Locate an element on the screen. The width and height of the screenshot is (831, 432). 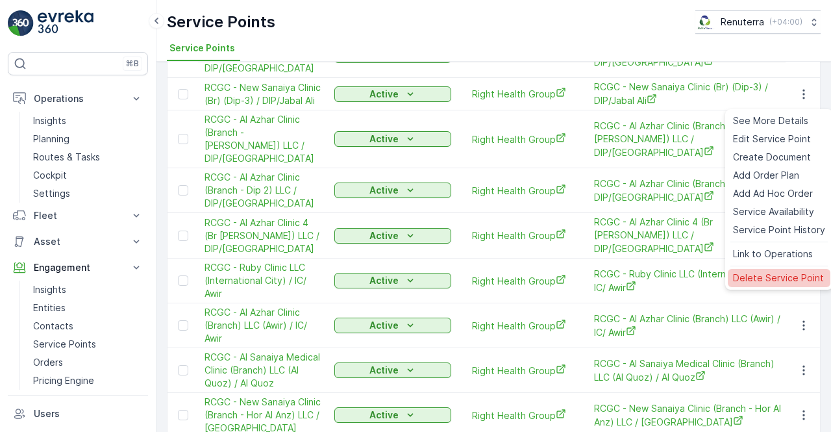
span: Service Availability is located at coordinates (773, 212).